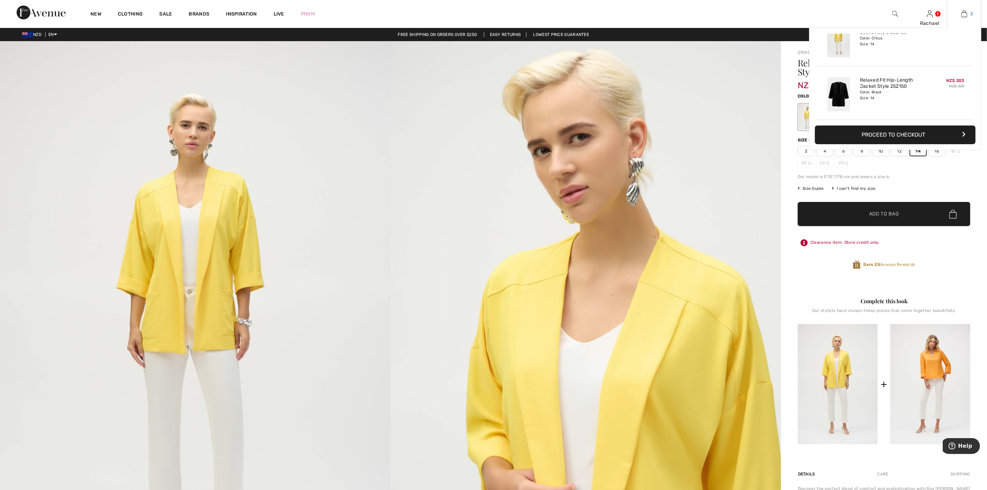  I want to click on a: Sign In, so click(930, 13).